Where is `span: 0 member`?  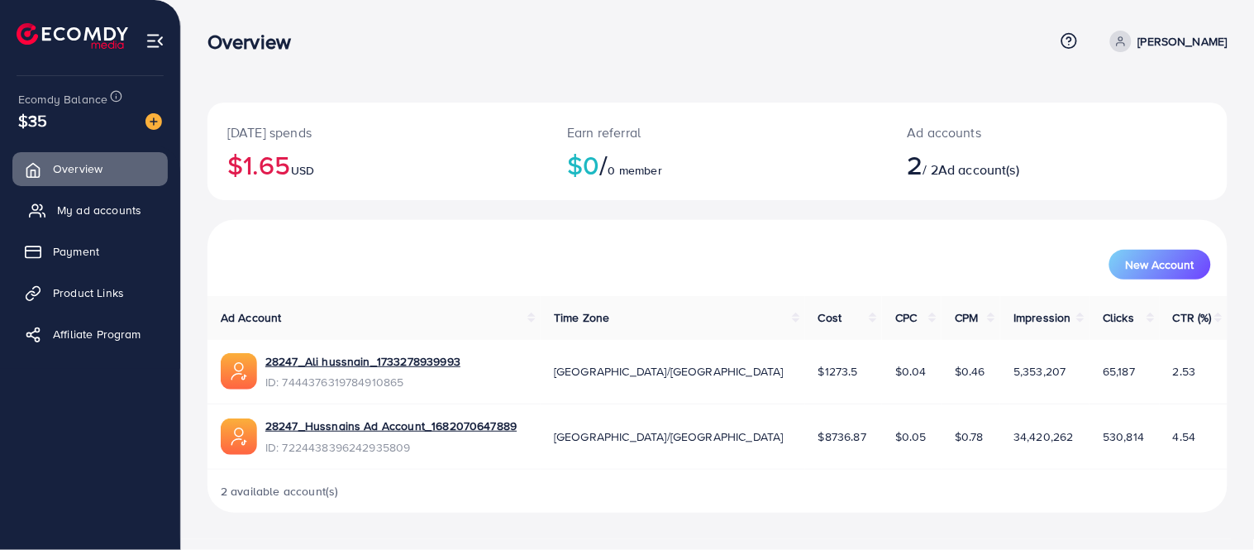 span: 0 member is located at coordinates (635, 170).